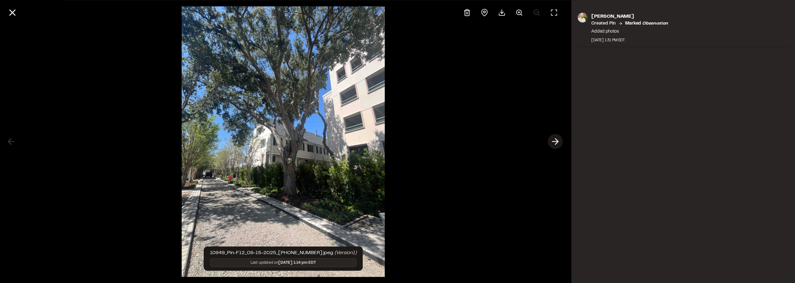  What do you see at coordinates (12, 12) in the screenshot?
I see `button: Close modal` at bounding box center [12, 12].